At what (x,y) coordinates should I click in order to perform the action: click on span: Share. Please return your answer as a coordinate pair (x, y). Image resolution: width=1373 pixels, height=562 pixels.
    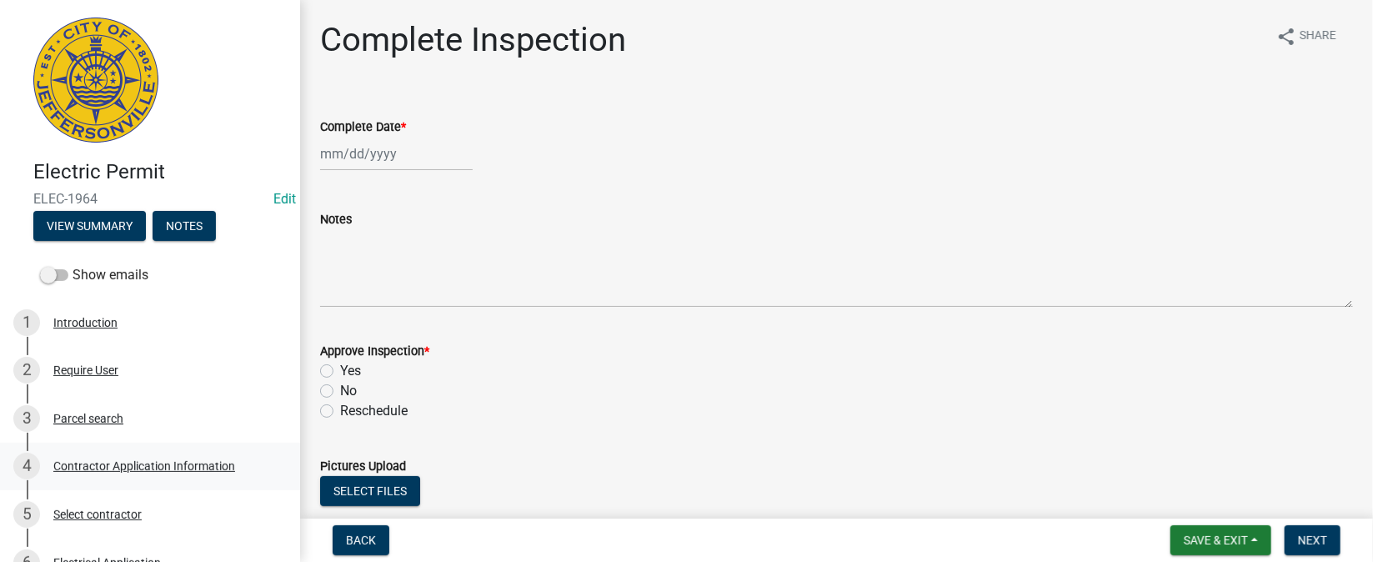
    Looking at the image, I should click on (1318, 37).